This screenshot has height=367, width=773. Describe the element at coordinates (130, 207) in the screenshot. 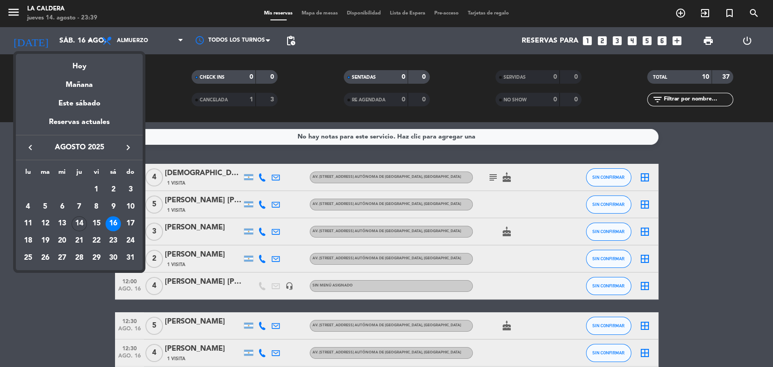

I see `div: 10` at that location.